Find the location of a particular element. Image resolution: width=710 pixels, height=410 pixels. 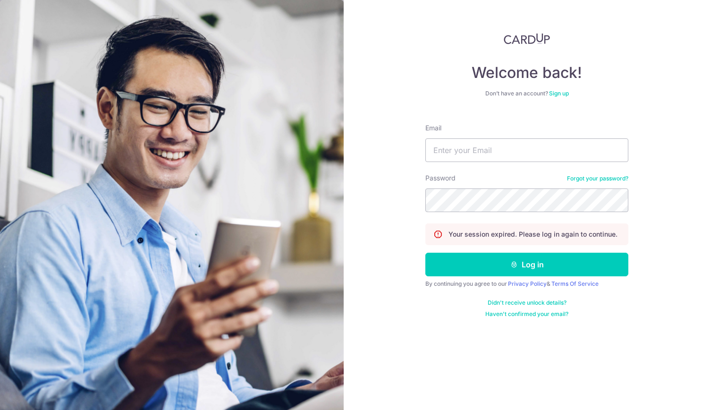

div: By continuing you agree to our & is located at coordinates (527, 284).